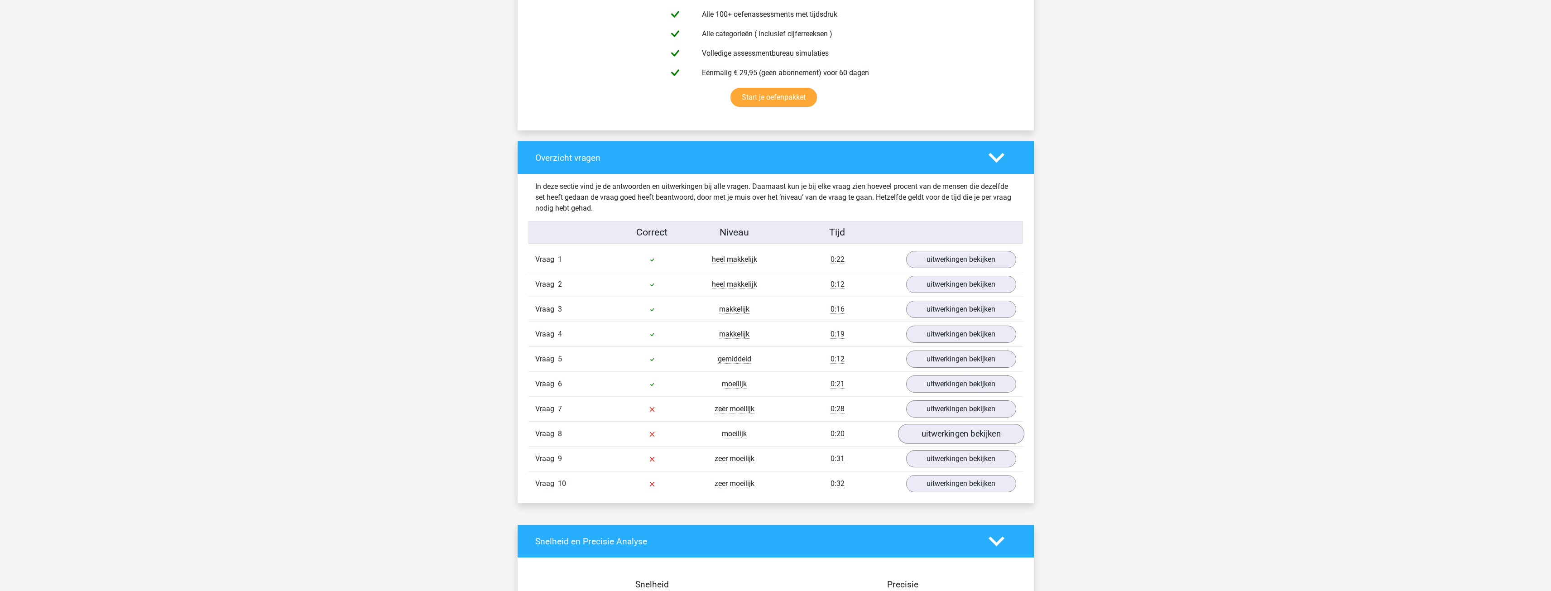 This screenshot has height=591, width=1551. I want to click on span: 5, so click(560, 359).